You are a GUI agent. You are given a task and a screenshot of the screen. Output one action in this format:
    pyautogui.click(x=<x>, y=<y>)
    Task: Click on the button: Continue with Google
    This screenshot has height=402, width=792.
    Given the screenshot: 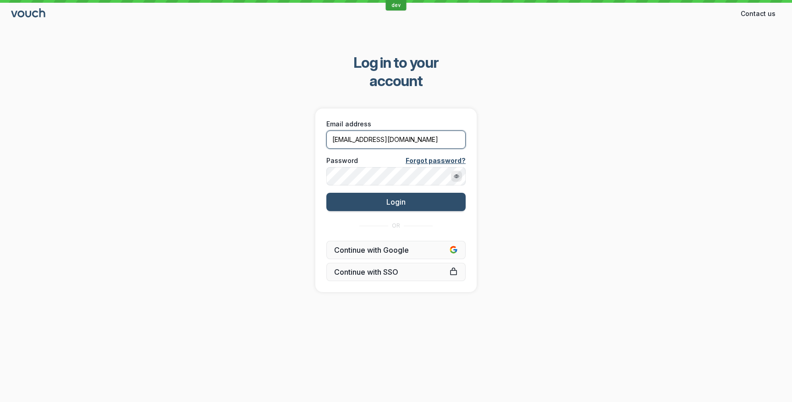 What is the action you would take?
    pyautogui.click(x=396, y=250)
    